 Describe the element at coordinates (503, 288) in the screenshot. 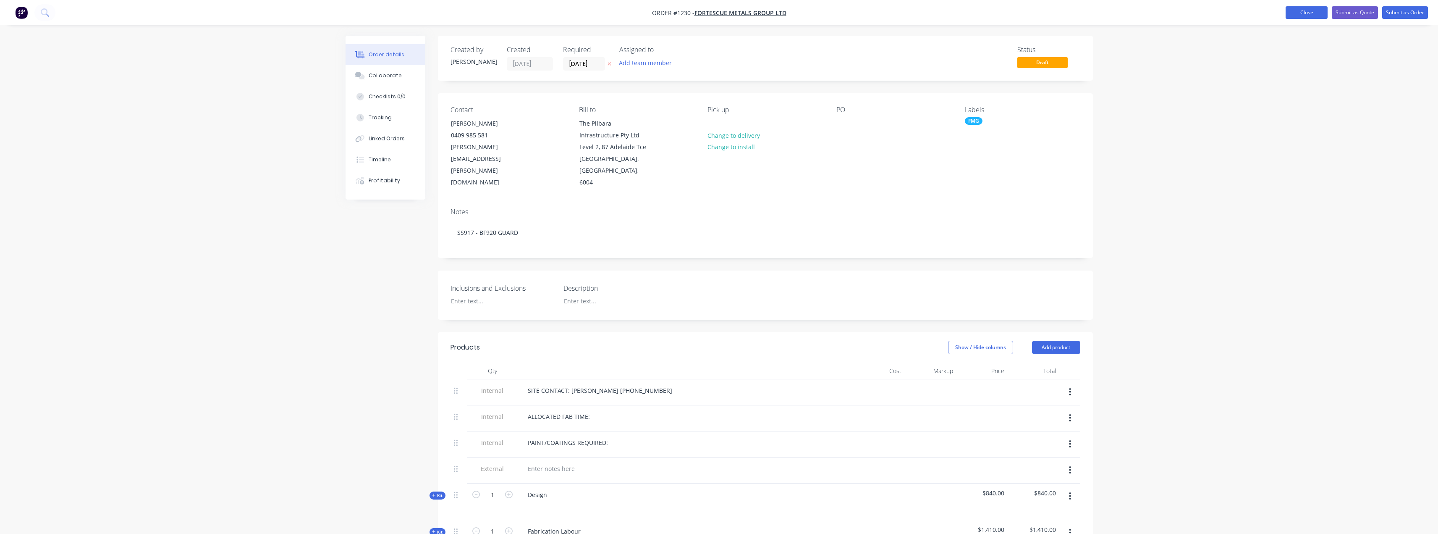

I see `label: Inclusions and Exclusions` at that location.